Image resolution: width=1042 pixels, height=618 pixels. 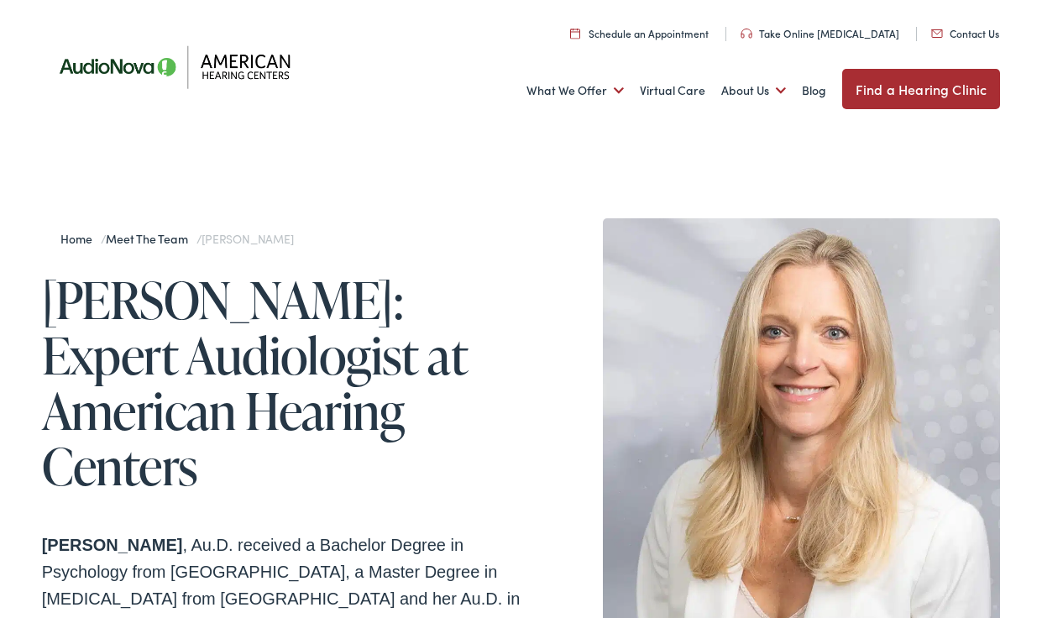 What do you see at coordinates (639, 33) in the screenshot?
I see `a: Schedule an Appointment` at bounding box center [639, 33].